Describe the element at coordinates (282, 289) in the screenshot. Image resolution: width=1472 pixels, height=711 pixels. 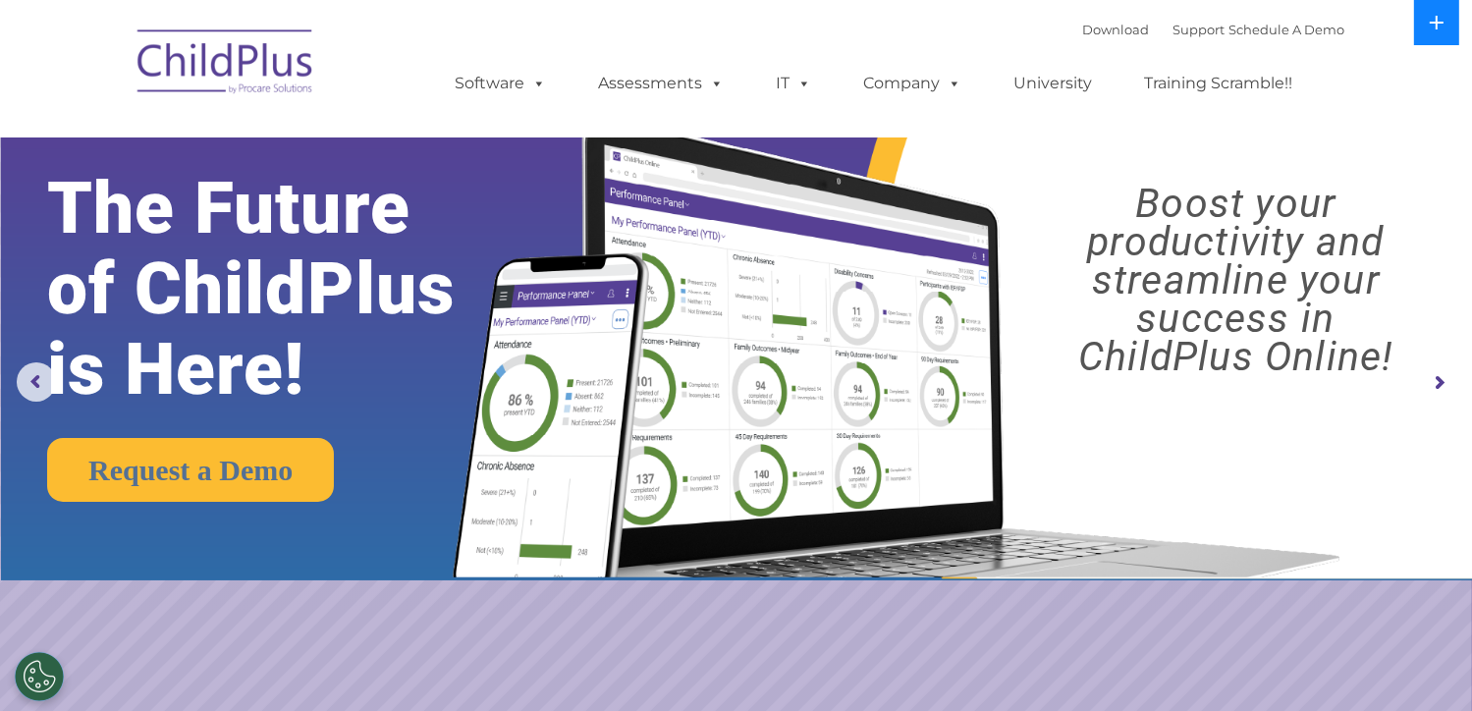
I see `rs-layer: The Future of ChildPlus is Here!` at that location.